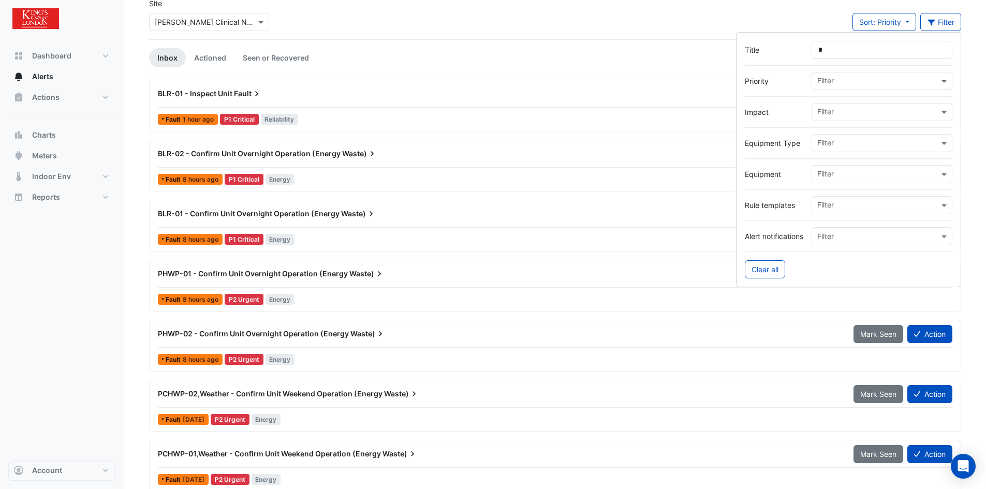 The height and width of the screenshot is (489, 986). What do you see at coordinates (270, 393) in the screenshot?
I see `span: PCHWP-02,Weather - Confirm Unit Weekend Operation (Energy` at bounding box center [270, 393].